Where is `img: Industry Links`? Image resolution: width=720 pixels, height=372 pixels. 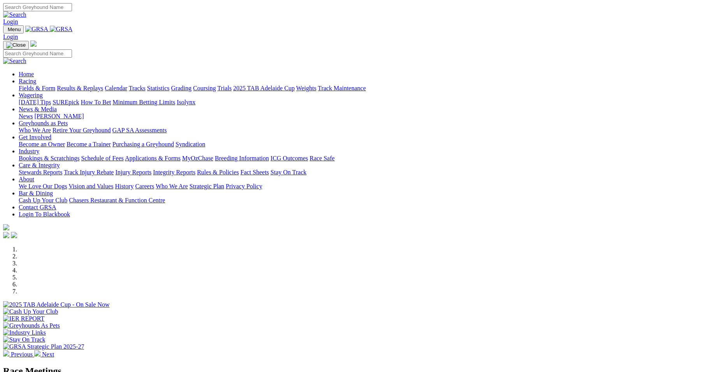
img: Industry Links is located at coordinates (25, 333).